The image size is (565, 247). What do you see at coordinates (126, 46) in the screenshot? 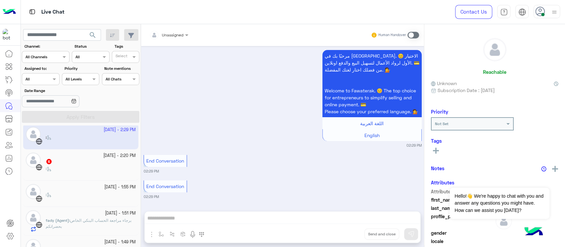
I see `label: Tags` at bounding box center [126, 46].